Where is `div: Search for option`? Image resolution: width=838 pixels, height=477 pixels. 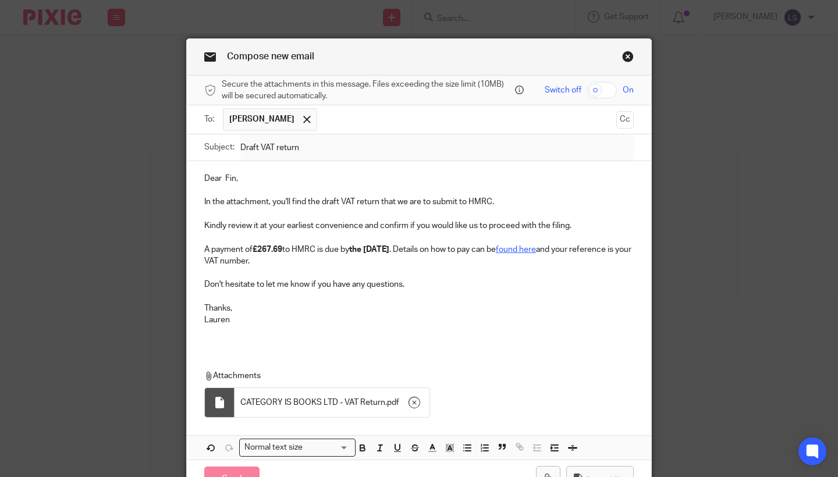 div: Search for option is located at coordinates (297, 448).